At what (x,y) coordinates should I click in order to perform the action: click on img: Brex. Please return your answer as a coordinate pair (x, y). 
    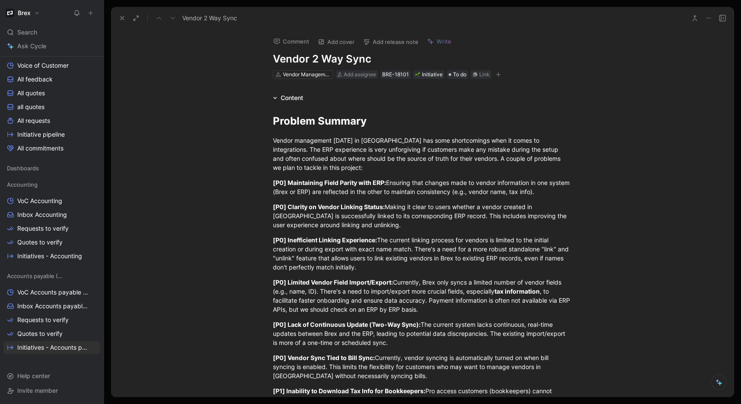
    Looking at the image, I should click on (10, 13).